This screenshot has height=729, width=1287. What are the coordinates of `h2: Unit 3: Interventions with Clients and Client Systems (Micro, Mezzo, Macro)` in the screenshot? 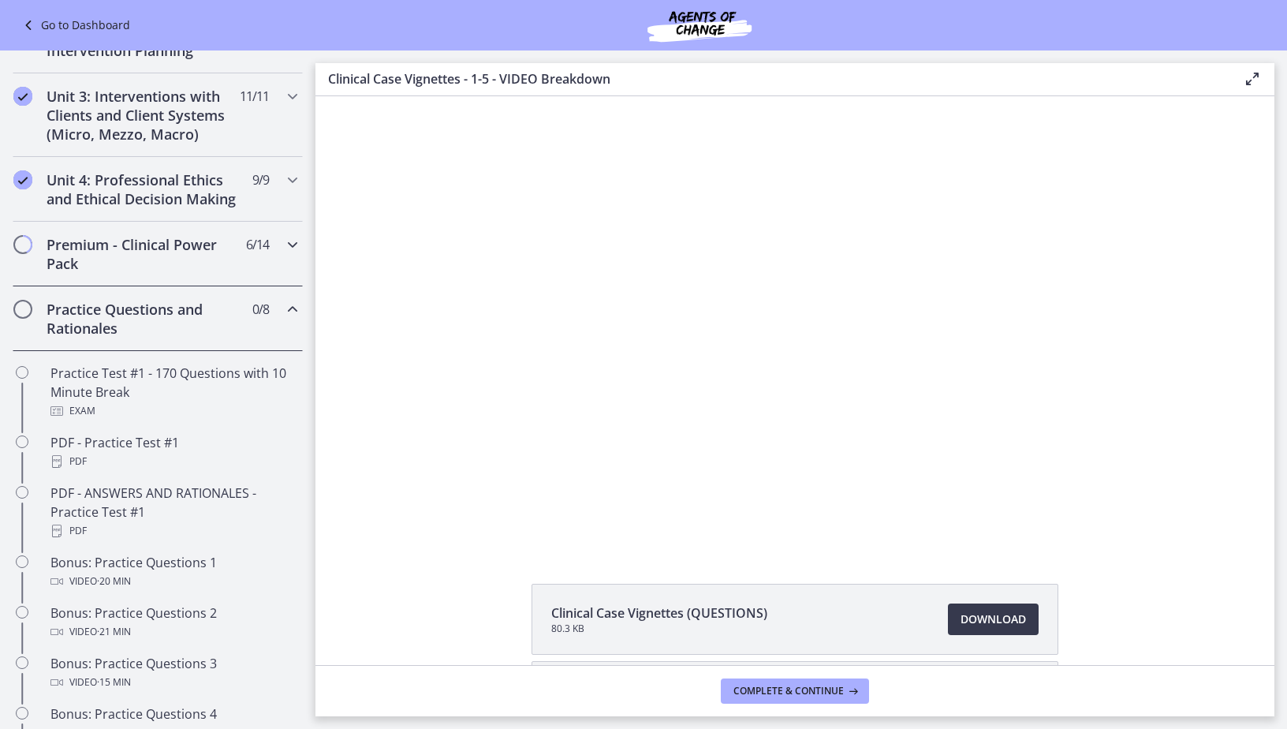 It's located at (143, 115).